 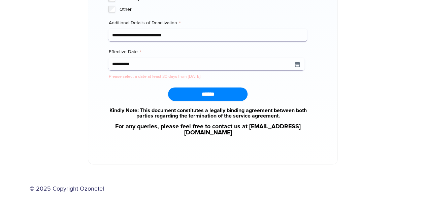 I want to click on a: © 2025 Copyright Ozonetel, so click(x=67, y=189).